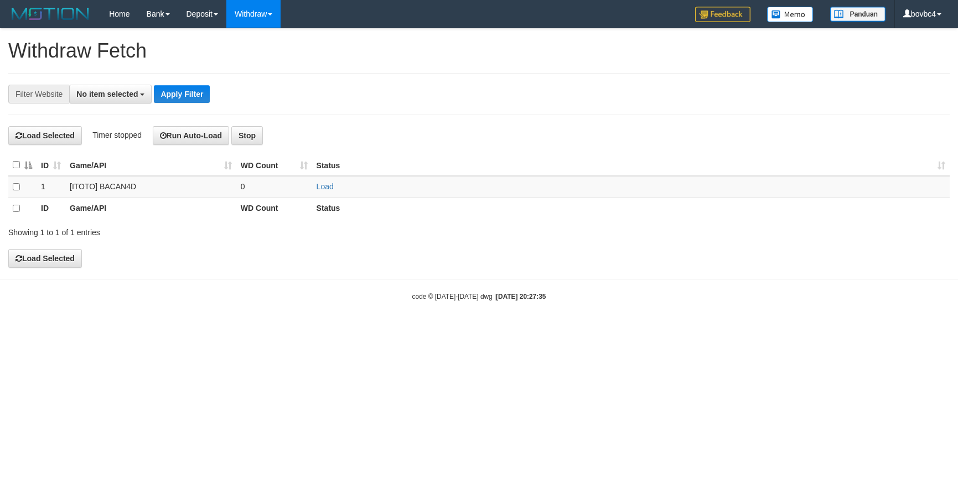 The width and height of the screenshot is (958, 477). I want to click on th: Status, so click(631, 208).